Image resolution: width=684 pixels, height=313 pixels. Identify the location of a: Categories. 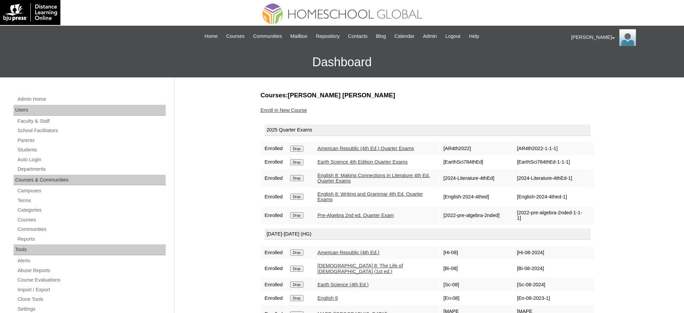
(91, 210).